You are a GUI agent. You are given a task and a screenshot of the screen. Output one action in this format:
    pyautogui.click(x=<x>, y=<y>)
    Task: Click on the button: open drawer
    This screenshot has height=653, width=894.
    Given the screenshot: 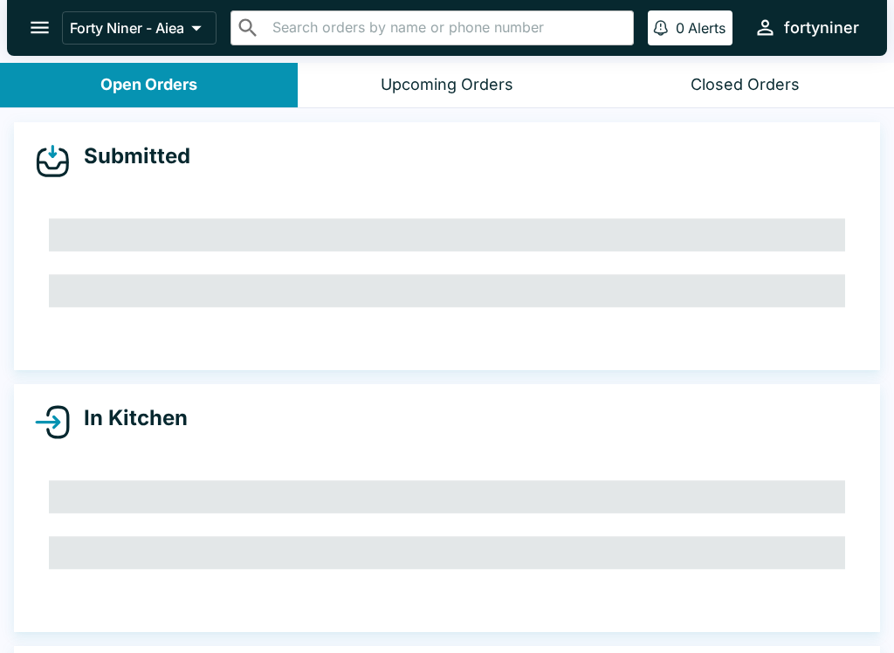 What is the action you would take?
    pyautogui.click(x=39, y=27)
    